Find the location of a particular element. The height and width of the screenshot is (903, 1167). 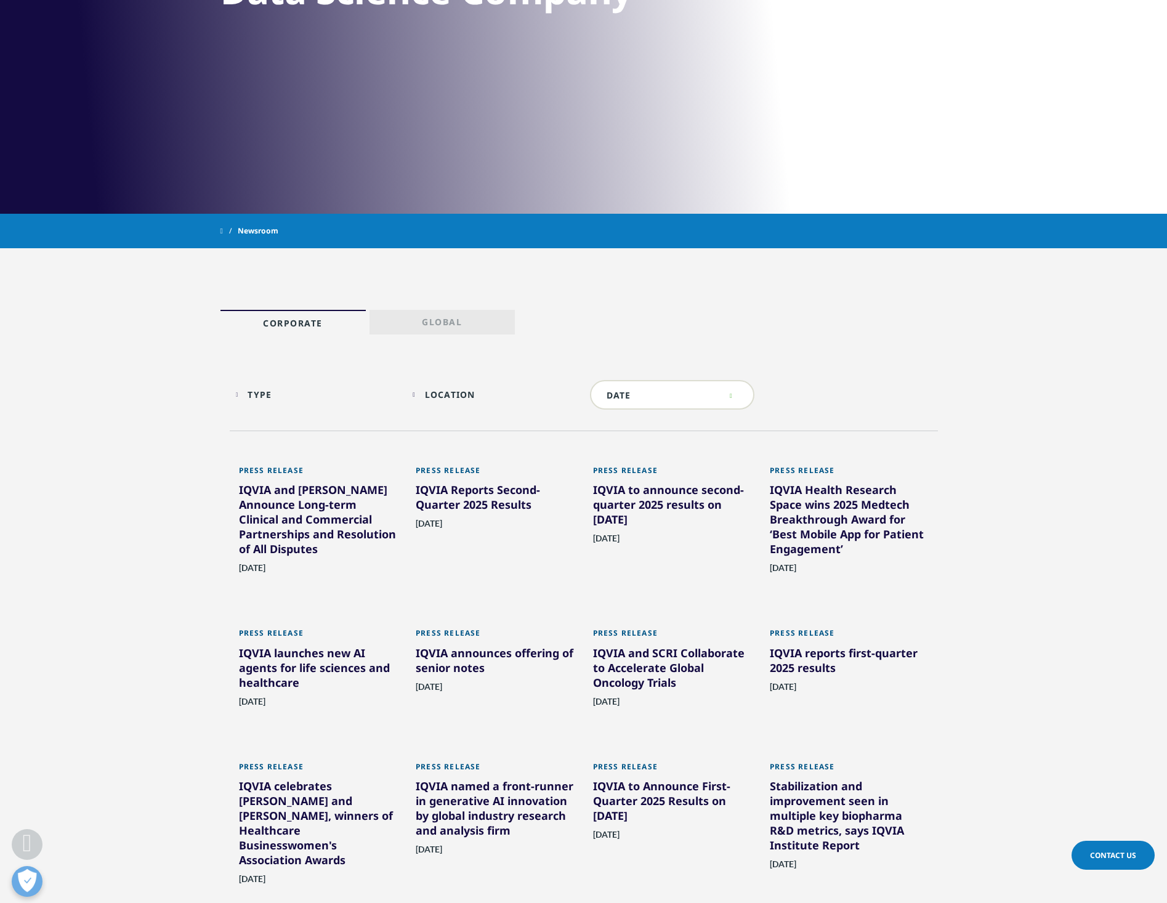

div: IQVIA Reports Second-Quarter 2025 Results is located at coordinates (495, 500).